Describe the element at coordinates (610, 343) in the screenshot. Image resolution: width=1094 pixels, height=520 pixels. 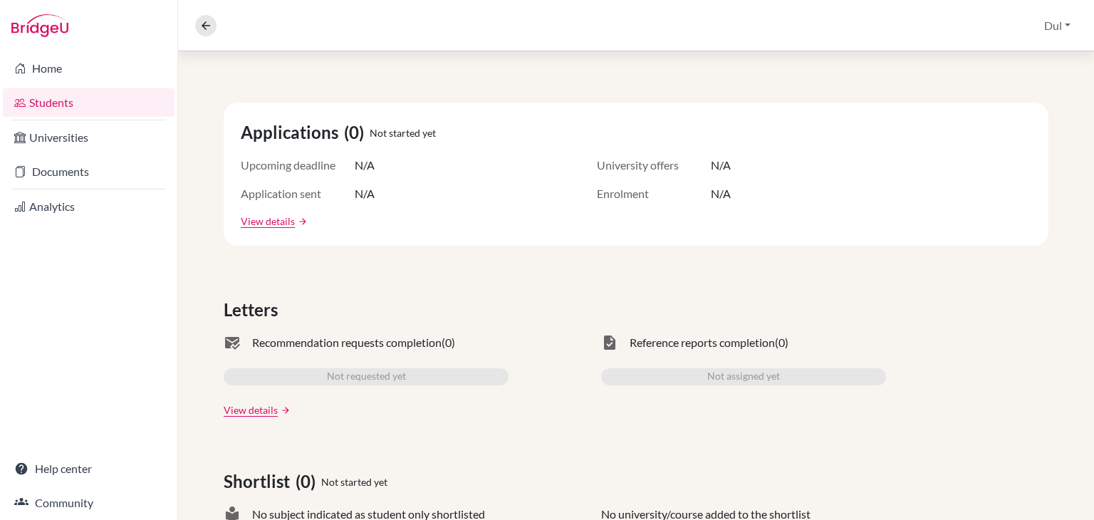
I see `span: task` at that location.